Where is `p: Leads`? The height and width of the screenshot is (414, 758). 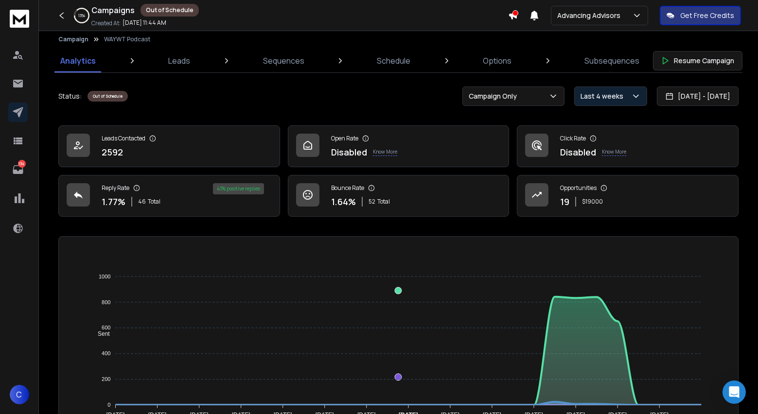 p: Leads is located at coordinates (179, 61).